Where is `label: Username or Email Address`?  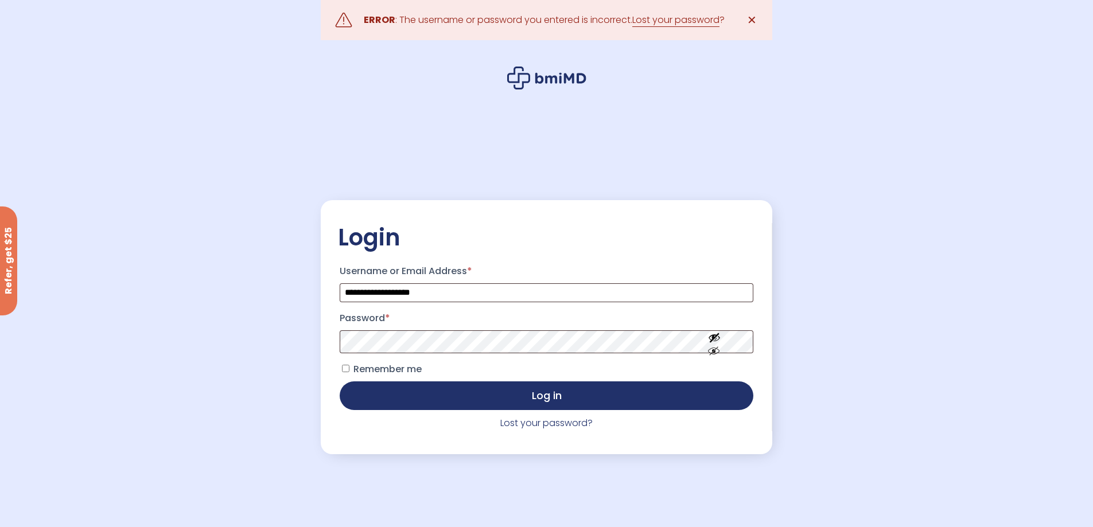 label: Username or Email Address is located at coordinates (546, 271).